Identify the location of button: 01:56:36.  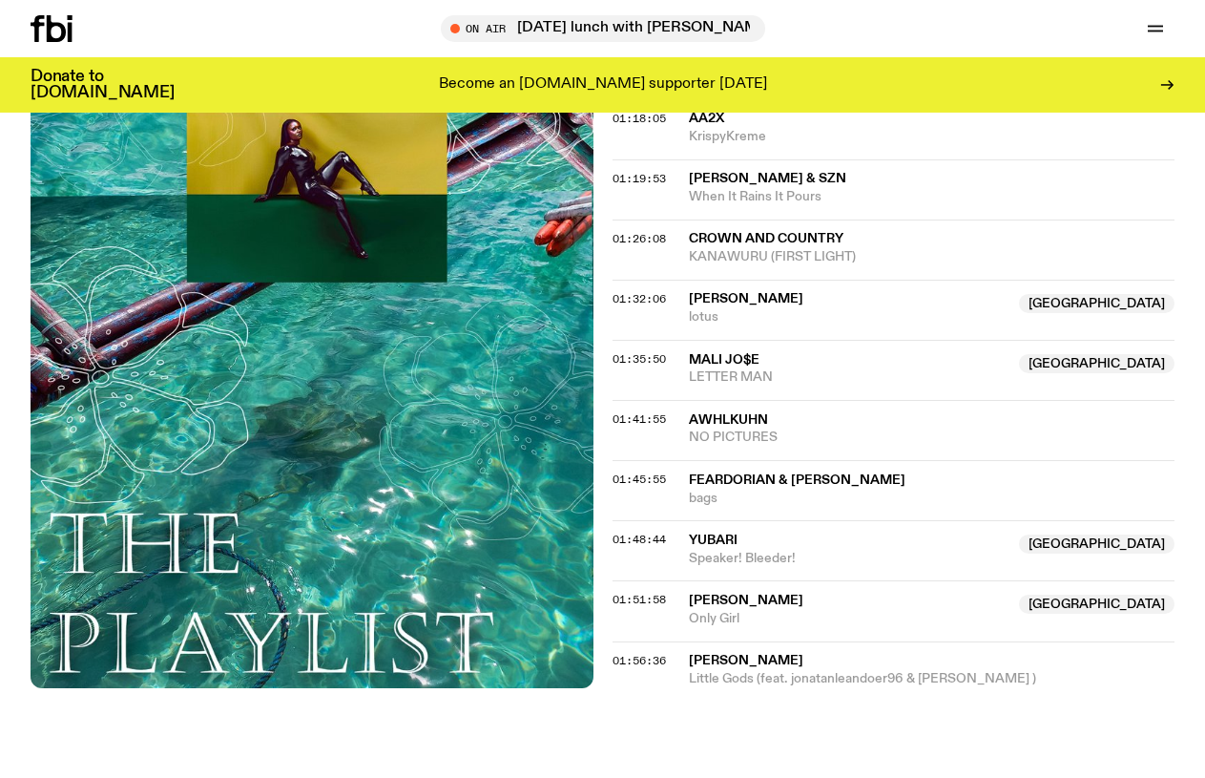
(639, 660).